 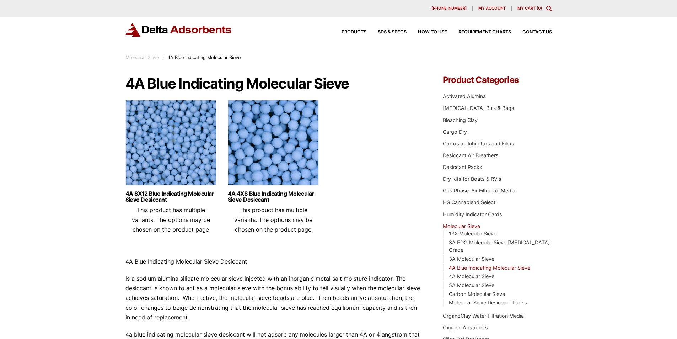 What do you see at coordinates (464, 96) in the screenshot?
I see `a: Activated Alumina` at bounding box center [464, 96].